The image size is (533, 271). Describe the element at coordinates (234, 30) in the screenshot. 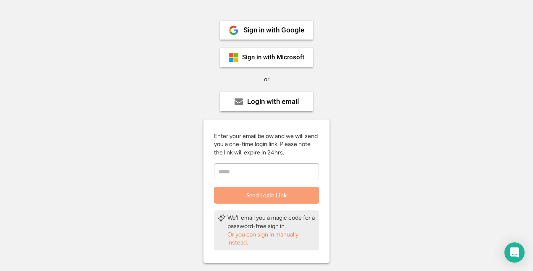

I see `img: 1024px-Google__G__Logo.svg.png` at that location.